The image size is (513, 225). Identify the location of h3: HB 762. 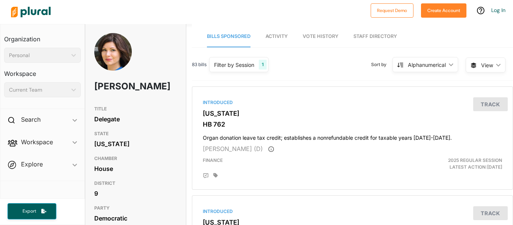
(353, 124).